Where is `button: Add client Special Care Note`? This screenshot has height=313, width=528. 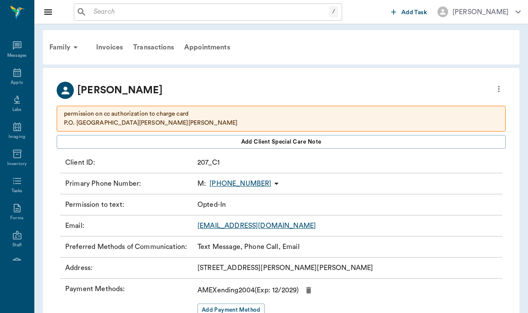 button: Add client Special Care Note is located at coordinates (281, 142).